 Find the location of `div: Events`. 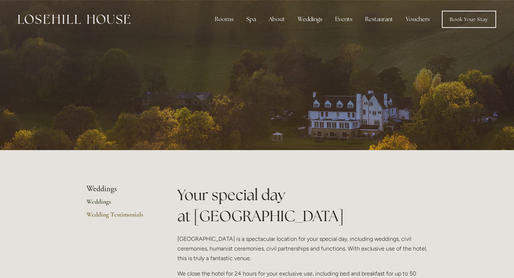

div: Events is located at coordinates (344, 19).